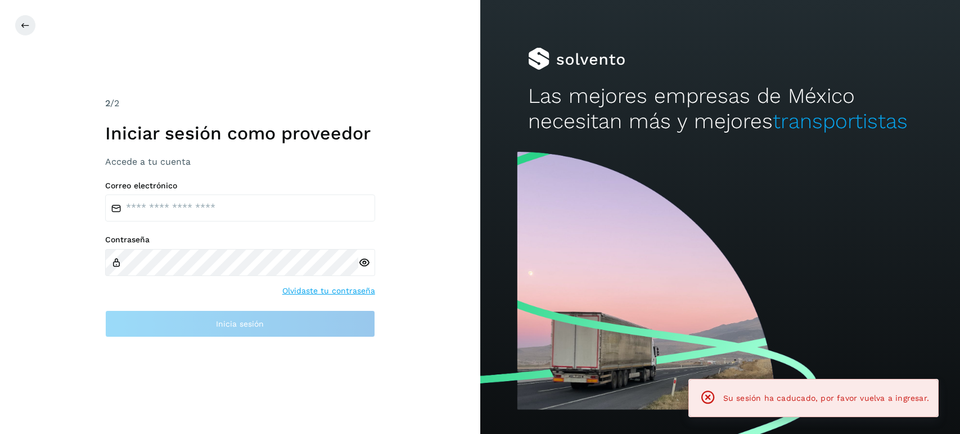 Image resolution: width=960 pixels, height=434 pixels. I want to click on h2: Las mejores empresas de México necesitan más y mejores, so click(720, 109).